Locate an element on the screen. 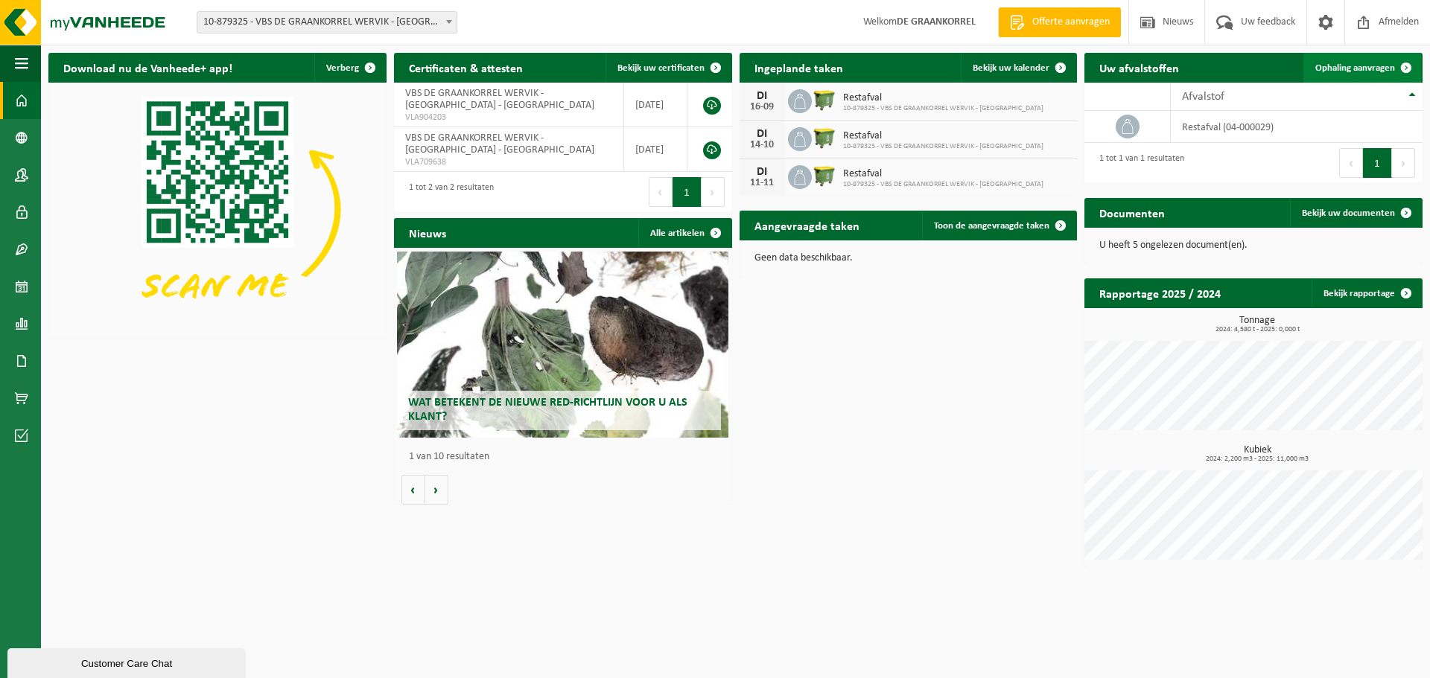 This screenshot has width=1430, height=678. span: VLA709638 is located at coordinates (509, 162).